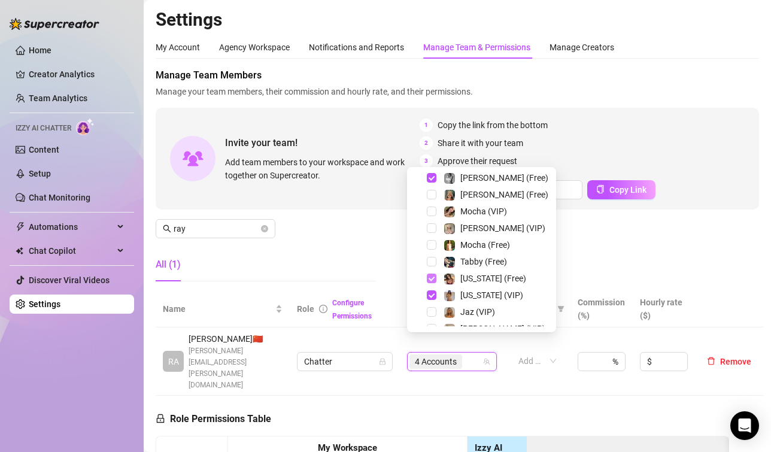 The height and width of the screenshot is (452, 771). What do you see at coordinates (664, 309) in the screenshot?
I see `th: Hourly rate ($)` at bounding box center [664, 309].